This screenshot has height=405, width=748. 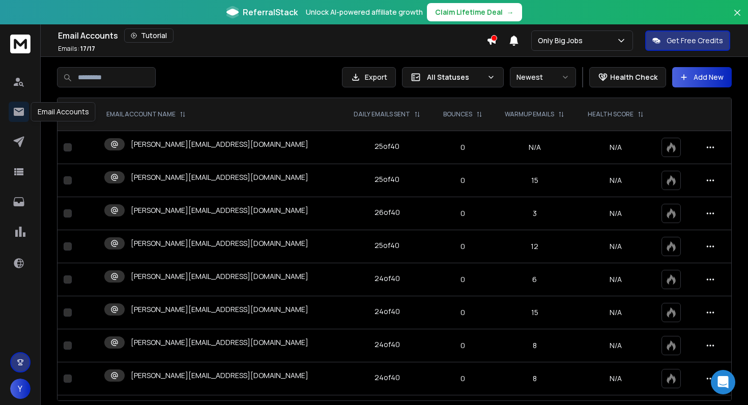 What do you see at coordinates (474, 12) in the screenshot?
I see `button: Claim Lifetime Deal→` at bounding box center [474, 12].